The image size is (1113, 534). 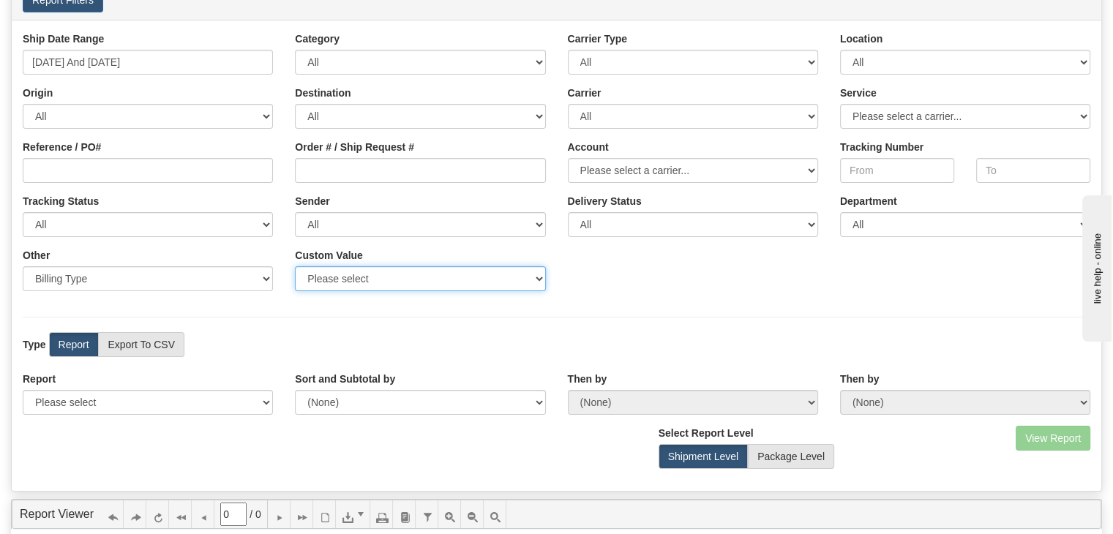 I want to click on label: Origin, so click(x=37, y=93).